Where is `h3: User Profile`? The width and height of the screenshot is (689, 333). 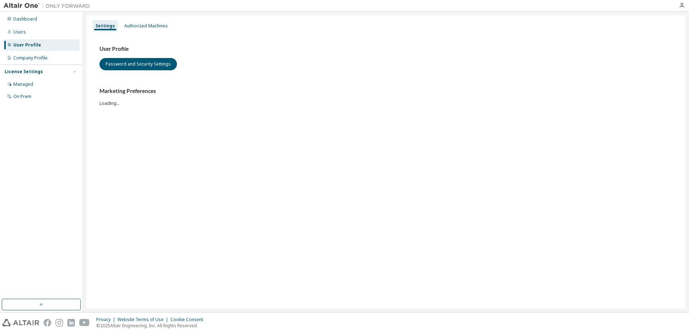
h3: User Profile is located at coordinates (386, 49).